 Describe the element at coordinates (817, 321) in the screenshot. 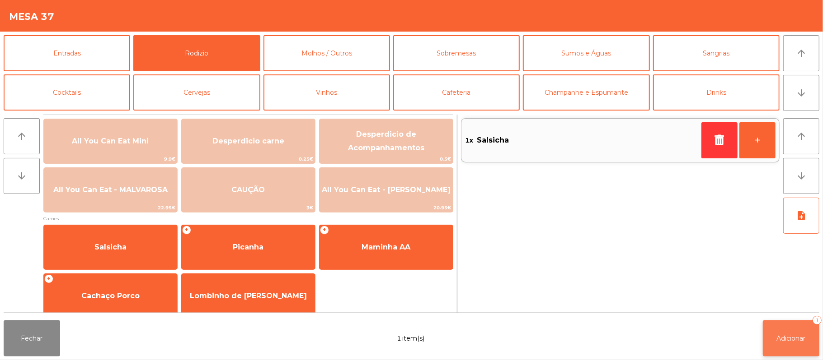

I see `div: 1` at that location.